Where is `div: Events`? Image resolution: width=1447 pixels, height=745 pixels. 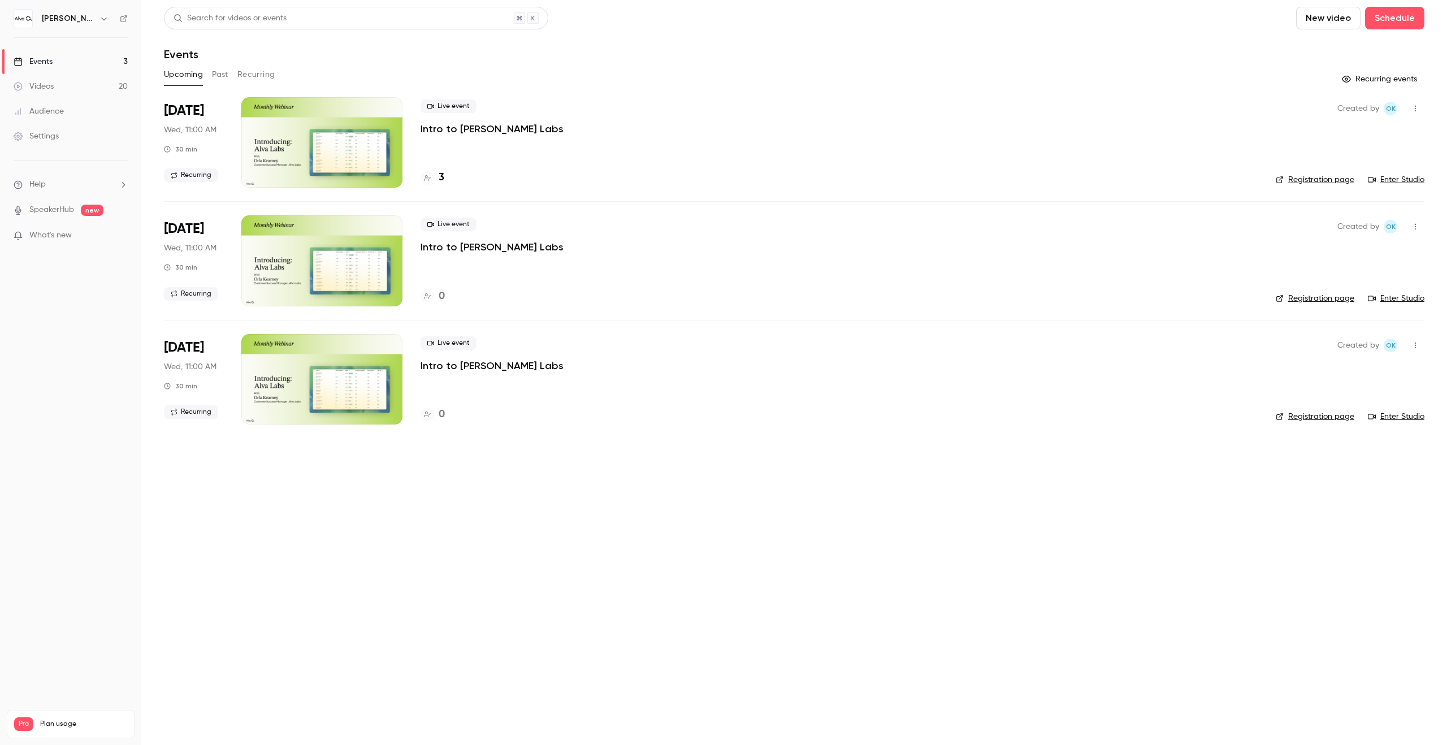
div: Events is located at coordinates (33, 62).